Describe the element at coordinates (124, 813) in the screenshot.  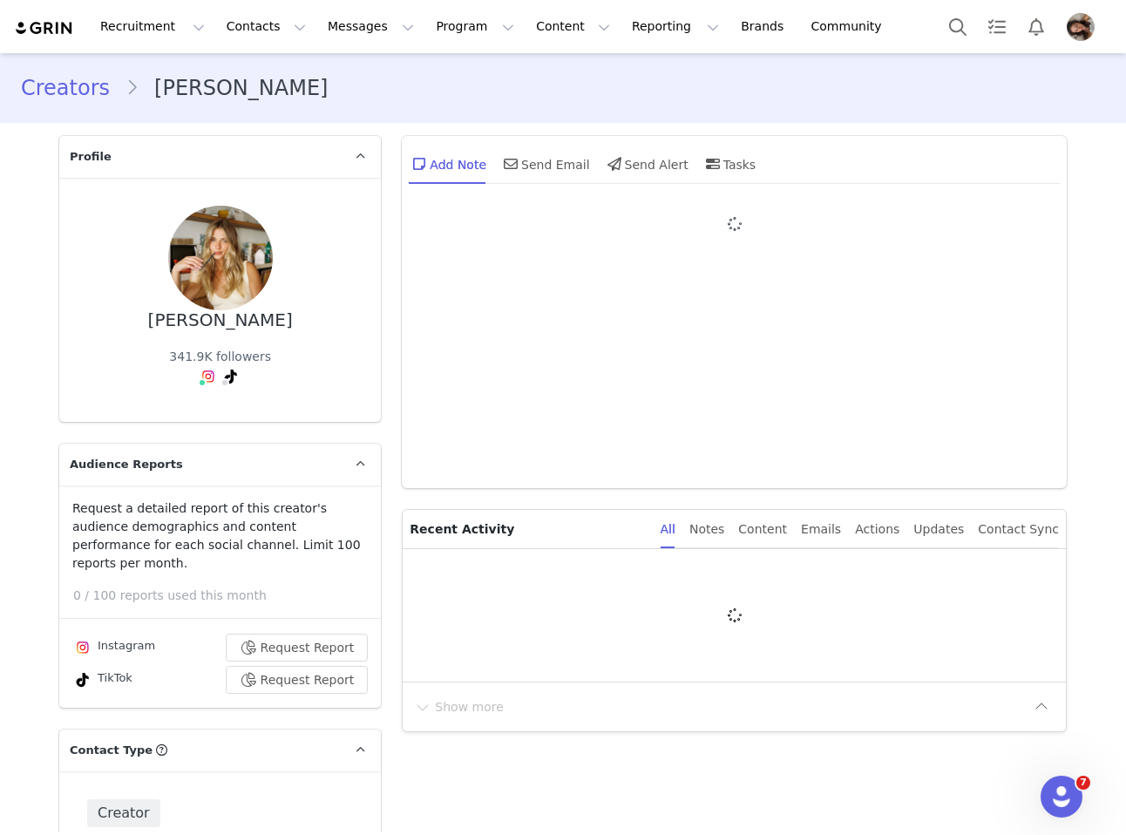
I see `span: Creator` at that location.